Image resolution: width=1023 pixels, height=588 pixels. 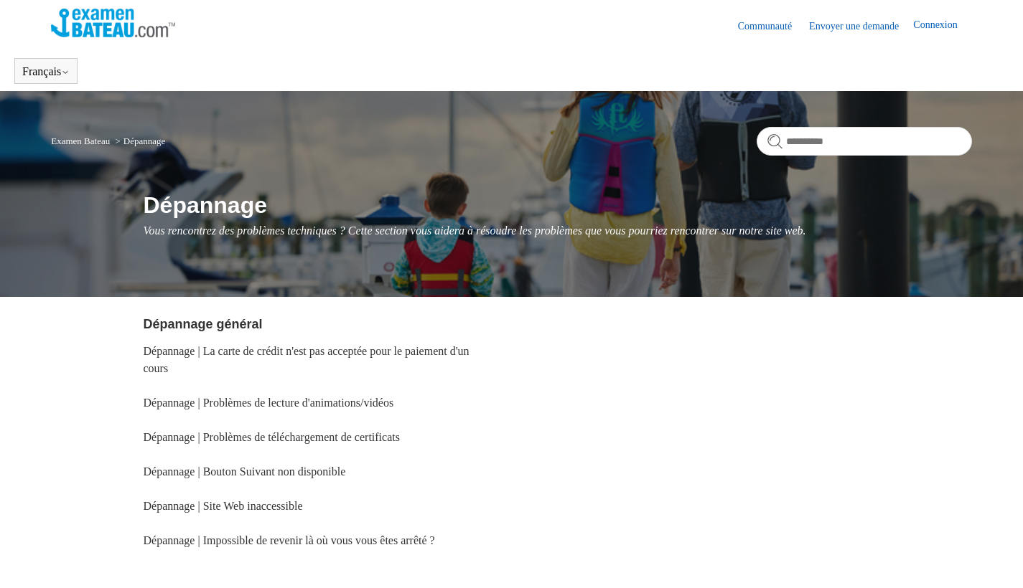 I want to click on a: Dépannage général, so click(x=203, y=324).